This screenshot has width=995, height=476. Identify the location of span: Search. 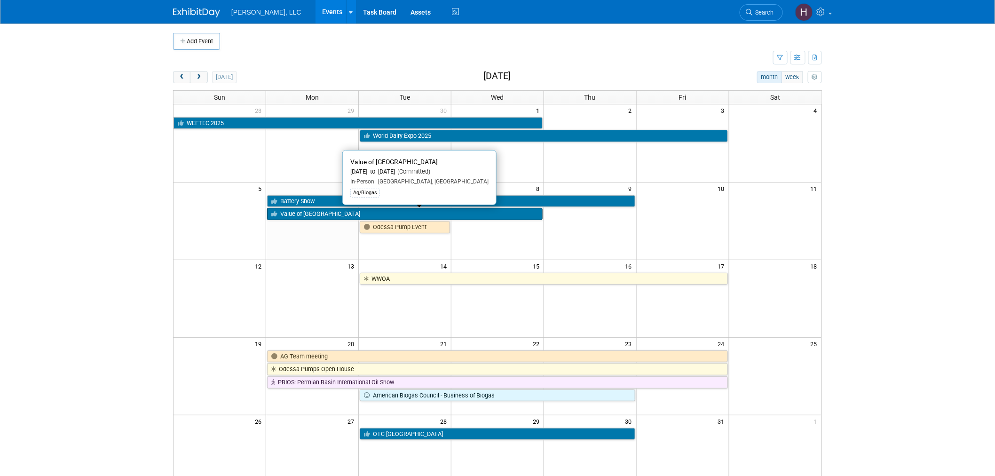
(763, 12).